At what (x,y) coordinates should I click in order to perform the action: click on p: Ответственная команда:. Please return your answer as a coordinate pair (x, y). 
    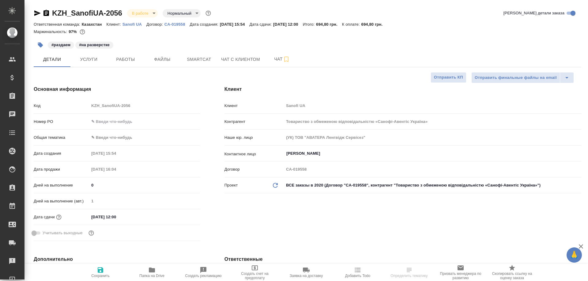
    Looking at the image, I should click on (58, 24).